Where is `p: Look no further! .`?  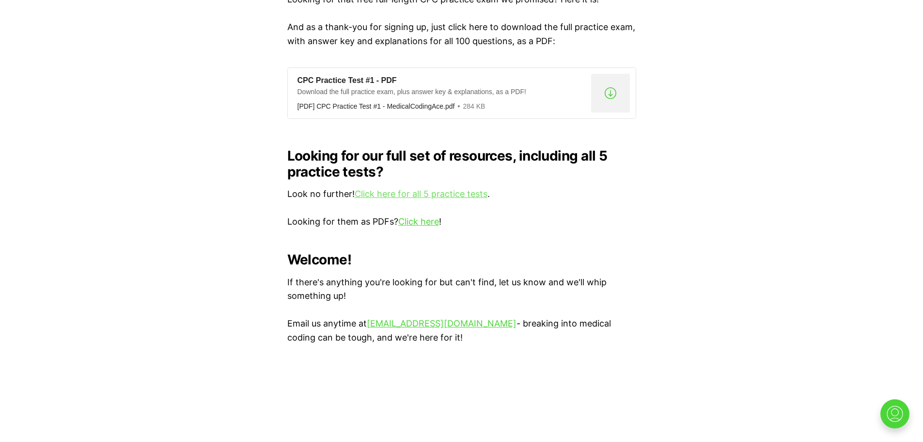 p: Look no further! . is located at coordinates (462, 194).